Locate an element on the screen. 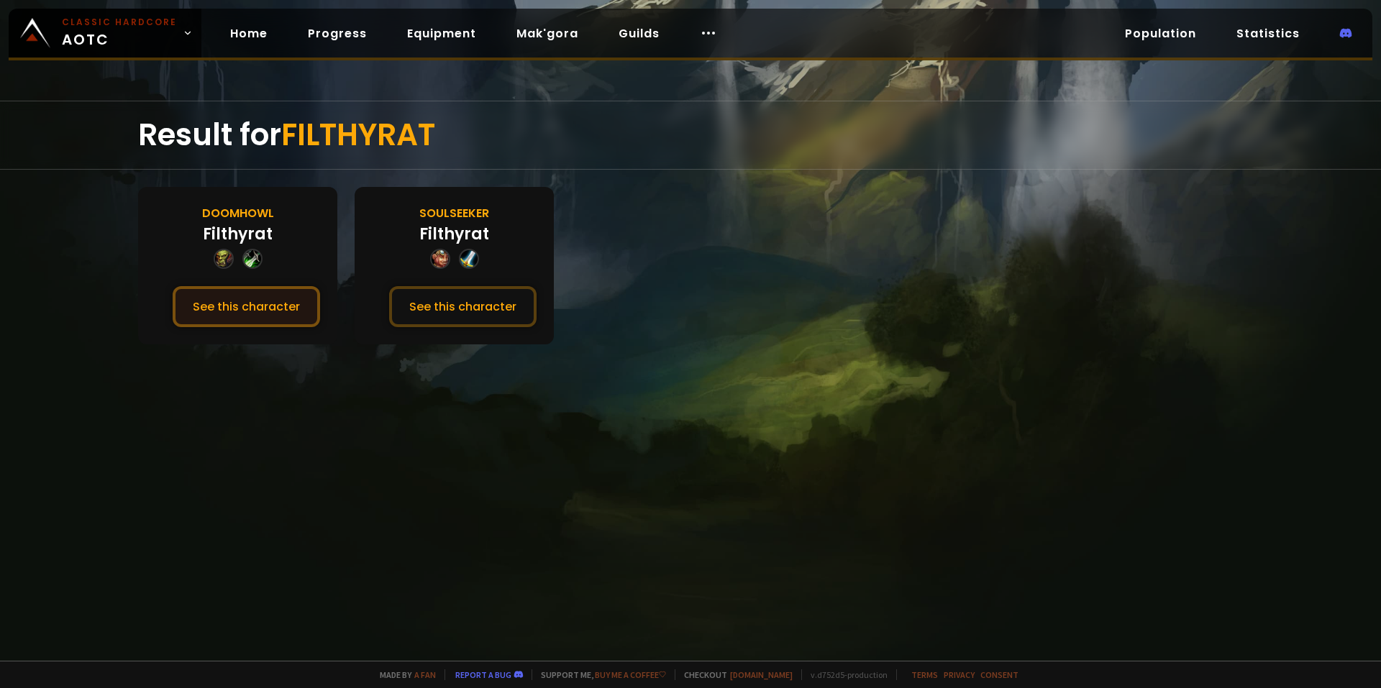 This screenshot has width=1381, height=688. a: Equipment is located at coordinates (442, 33).